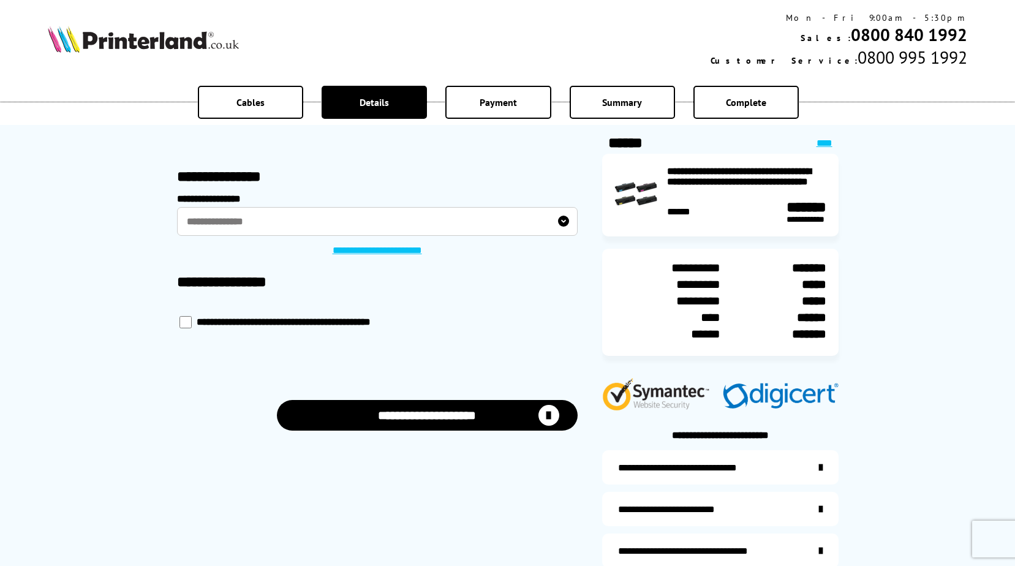  What do you see at coordinates (746, 102) in the screenshot?
I see `span: Complete` at bounding box center [746, 102].